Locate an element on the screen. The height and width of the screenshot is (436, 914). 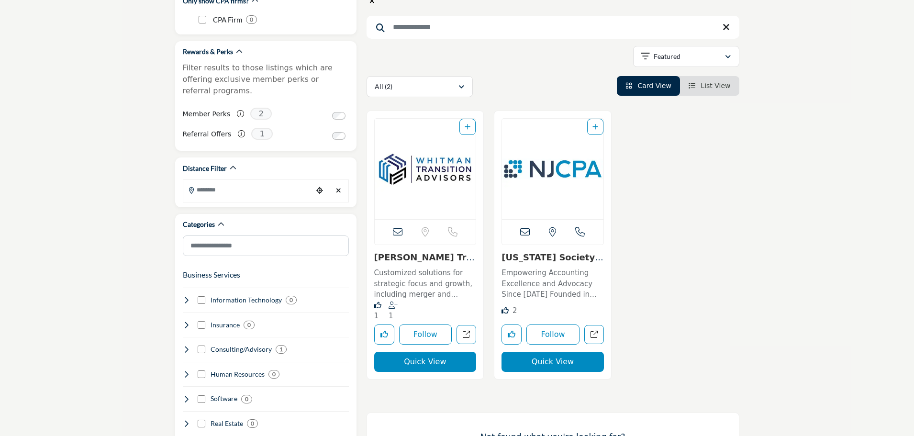
h4: Real Estate: Commercial real estate, office space, property management, home loans is located at coordinates (227, 423).